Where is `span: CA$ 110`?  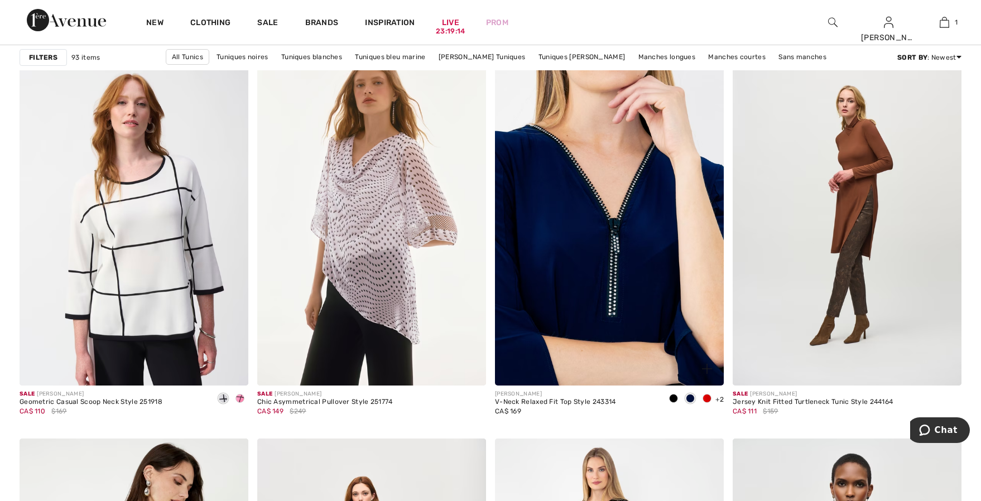
span: CA$ 110 is located at coordinates (32, 411).